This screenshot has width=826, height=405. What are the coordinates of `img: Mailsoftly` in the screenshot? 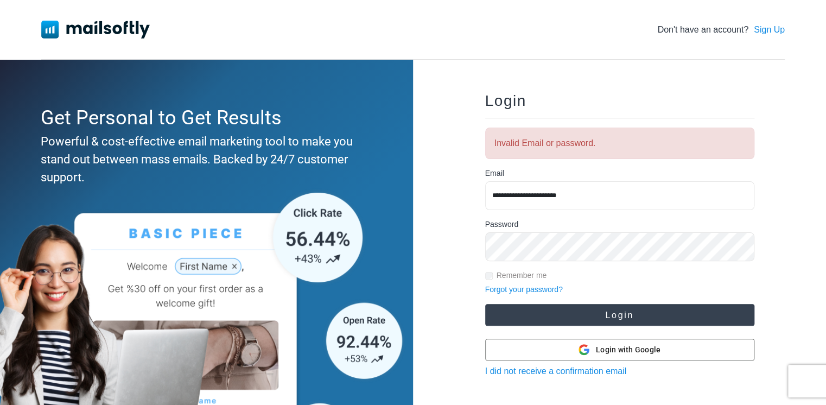 It's located at (95, 29).